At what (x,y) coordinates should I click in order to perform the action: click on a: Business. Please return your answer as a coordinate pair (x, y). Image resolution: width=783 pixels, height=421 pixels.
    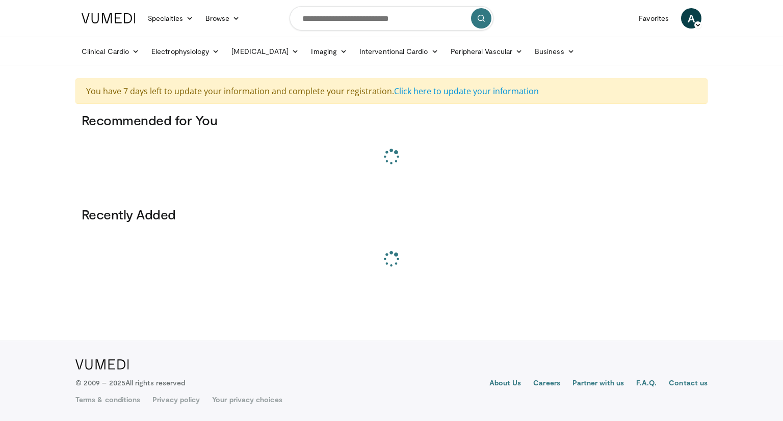
    Looking at the image, I should click on (554, 51).